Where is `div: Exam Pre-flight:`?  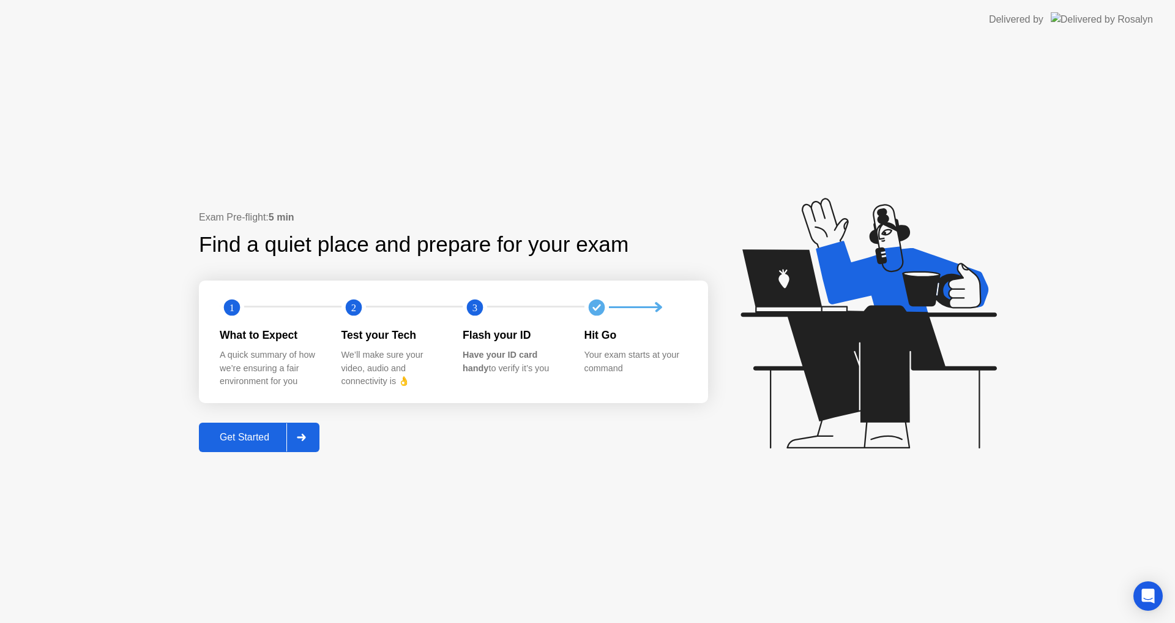 div: Exam Pre-flight: is located at coordinates (454, 217).